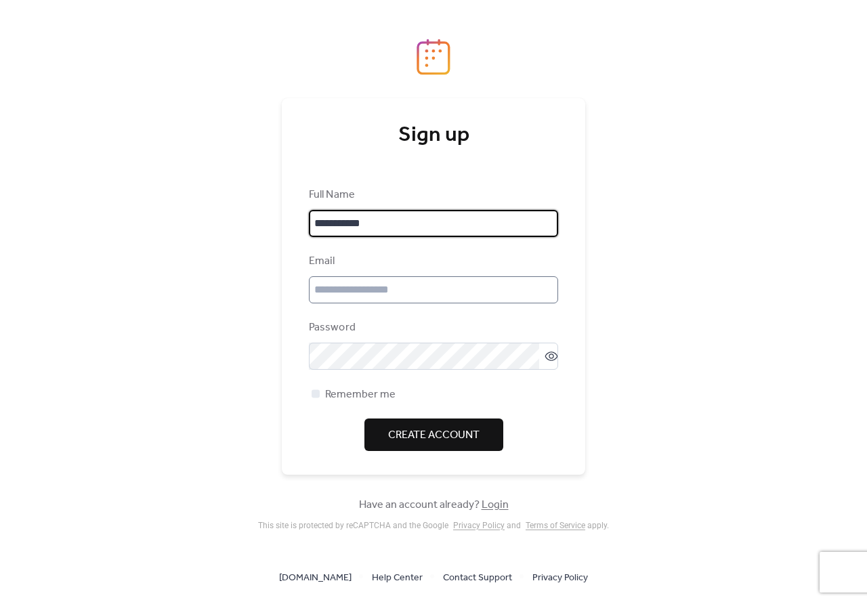 This screenshot has width=867, height=602. I want to click on span: Help Center, so click(397, 579).